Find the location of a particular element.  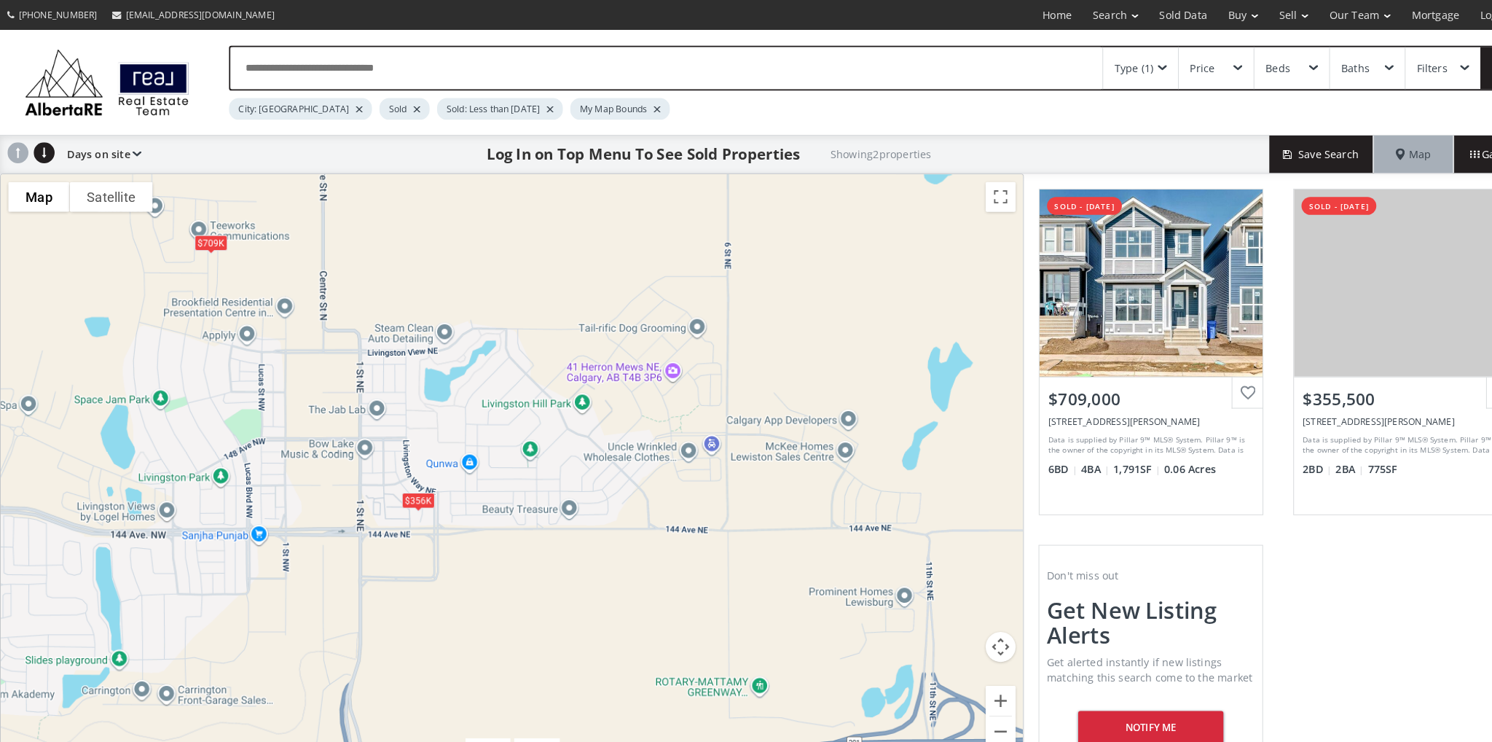

div: Price is located at coordinates (1170, 66).